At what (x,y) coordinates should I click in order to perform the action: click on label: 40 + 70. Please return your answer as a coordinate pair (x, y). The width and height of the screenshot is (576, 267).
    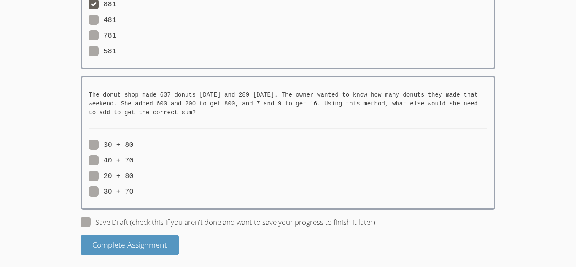
    Looking at the image, I should click on (111, 161).